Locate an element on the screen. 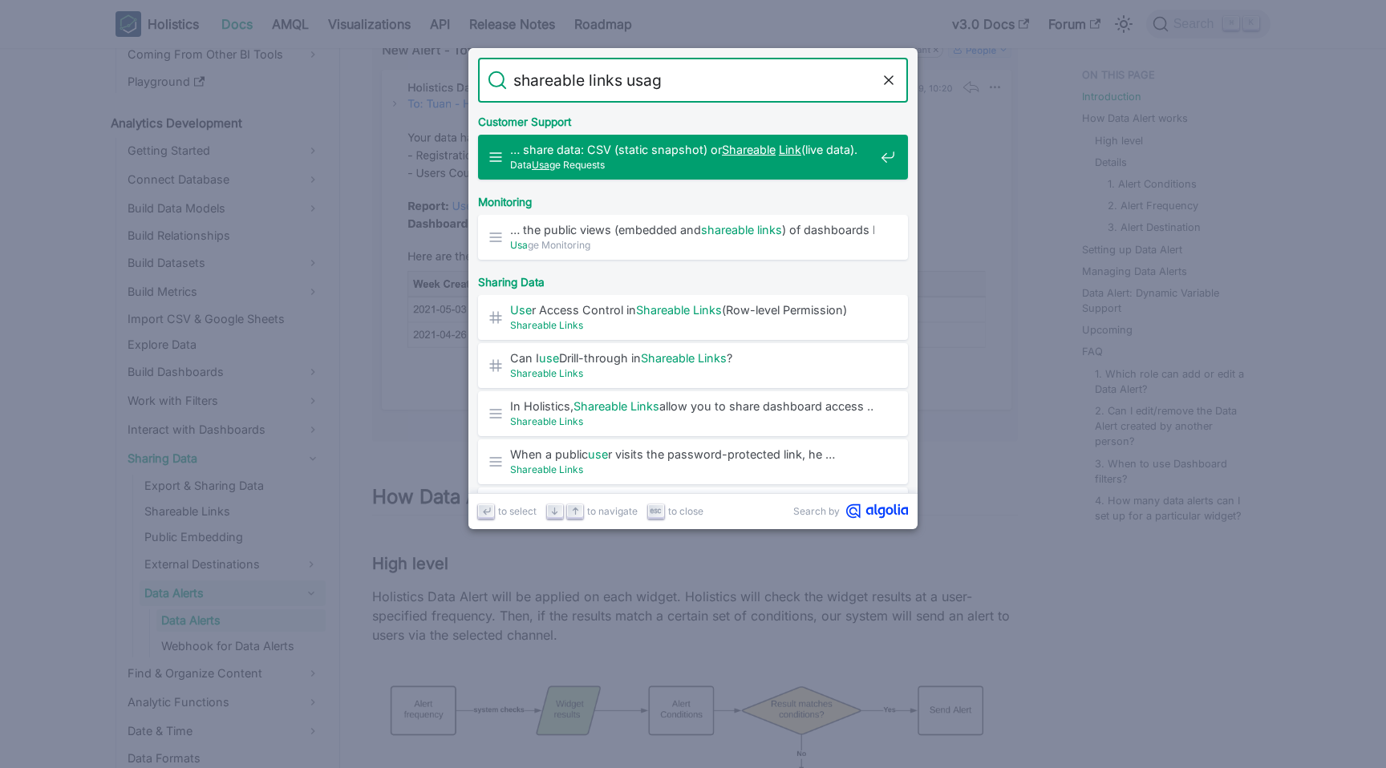 The width and height of the screenshot is (1386, 768). mark: links is located at coordinates (769, 229).